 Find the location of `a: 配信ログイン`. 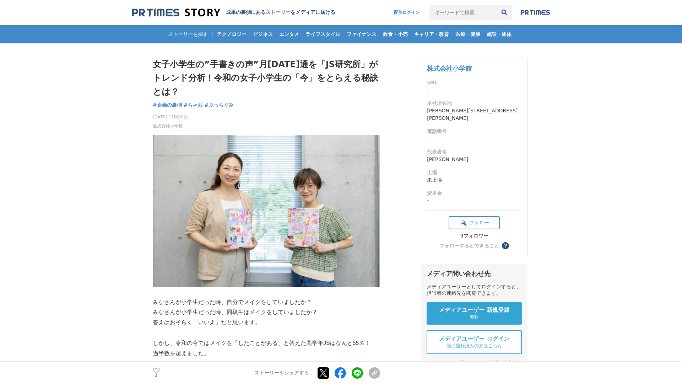

a: 配信ログイン is located at coordinates (407, 12).